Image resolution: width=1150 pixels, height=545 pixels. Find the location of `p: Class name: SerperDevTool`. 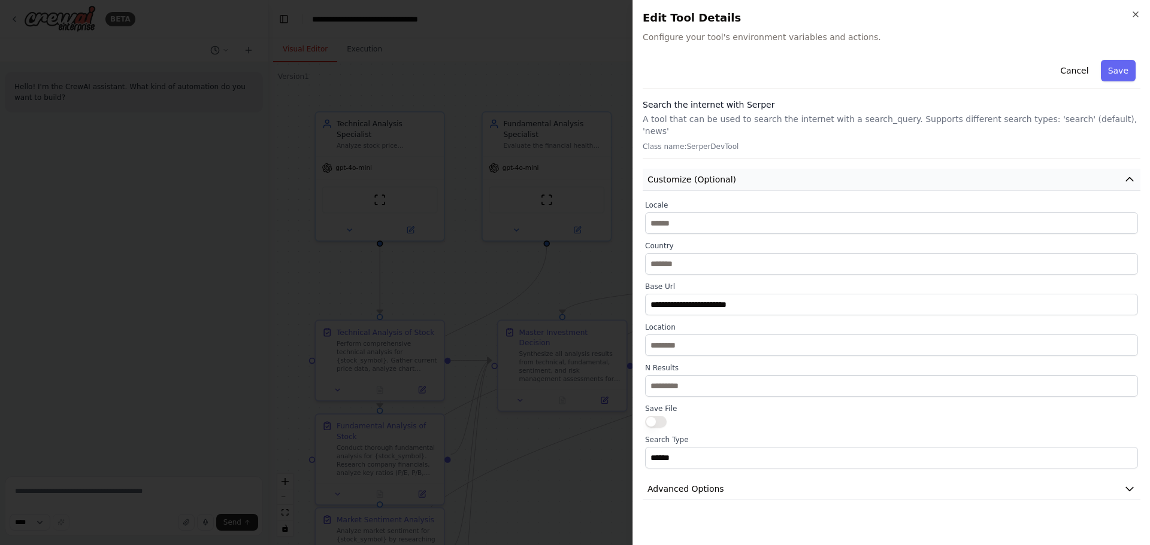

p: Class name: SerperDevTool is located at coordinates (891, 147).